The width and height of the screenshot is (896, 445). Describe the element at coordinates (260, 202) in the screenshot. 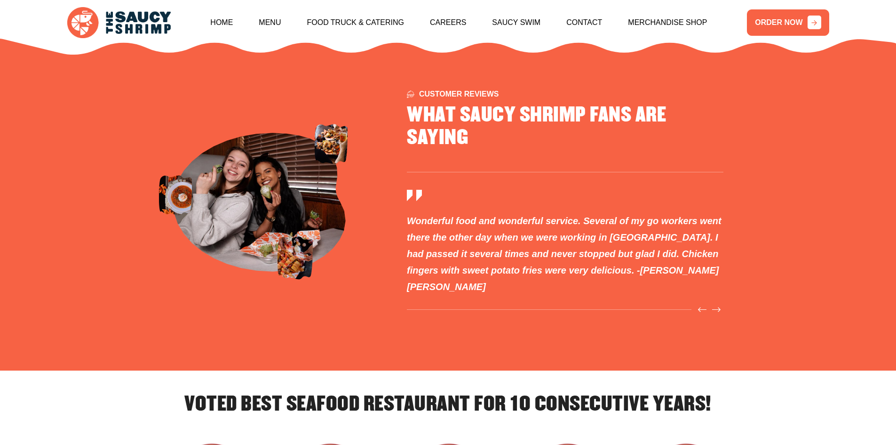

I see `img: Testimonial Image` at that location.